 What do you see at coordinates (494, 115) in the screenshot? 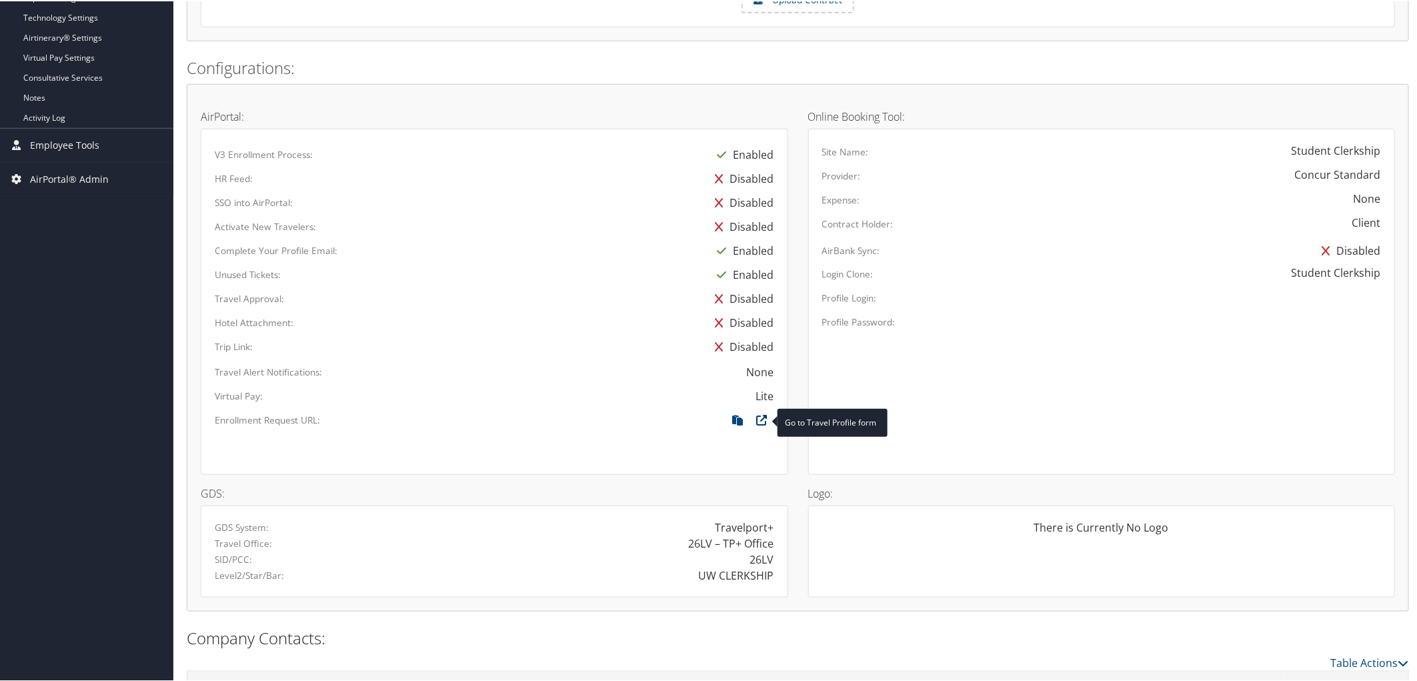
I see `h4: AirPortal:` at bounding box center [494, 115].